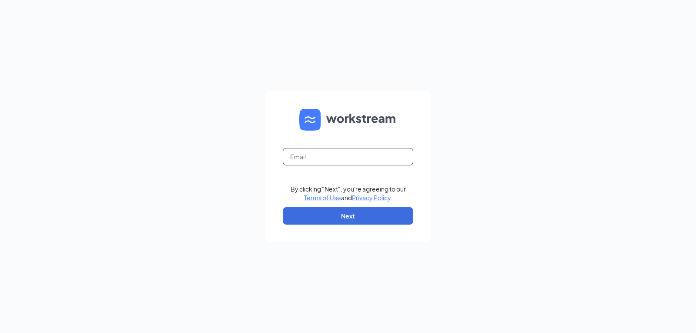  What do you see at coordinates (348, 120) in the screenshot?
I see `img: WS logo and Workstream text` at bounding box center [348, 120].